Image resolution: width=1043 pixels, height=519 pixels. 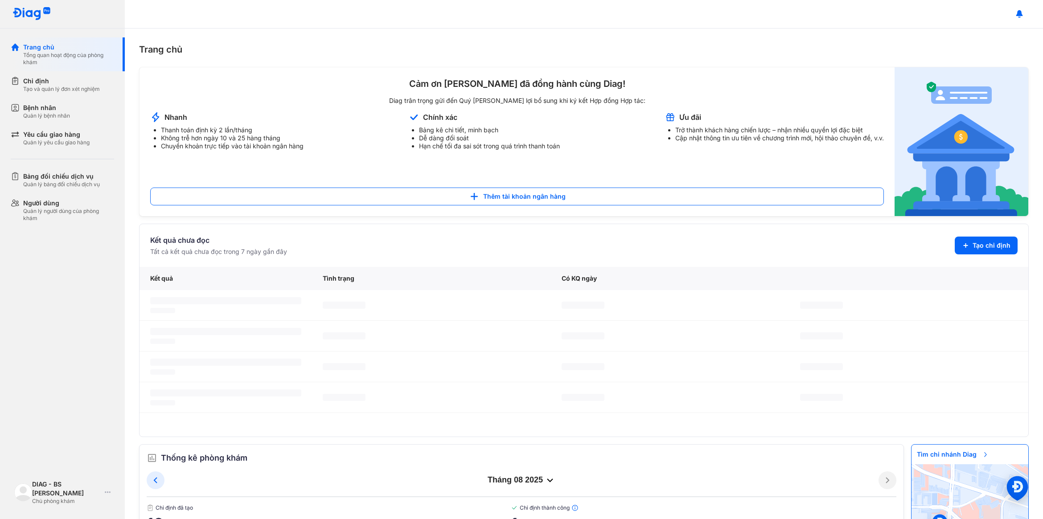 What do you see at coordinates (779, 138) in the screenshot?
I see `li: Cập nhật thông tin ưu tiên về chương trình mới, hội thảo chuyên đề, v.v.` at bounding box center [779, 138].